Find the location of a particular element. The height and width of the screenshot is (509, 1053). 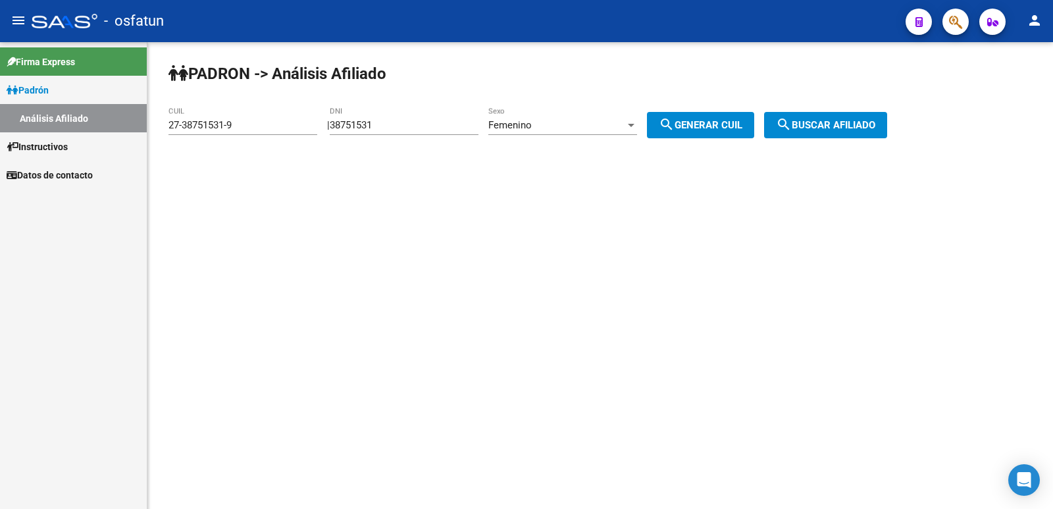

span: Firma Express is located at coordinates (41, 62).